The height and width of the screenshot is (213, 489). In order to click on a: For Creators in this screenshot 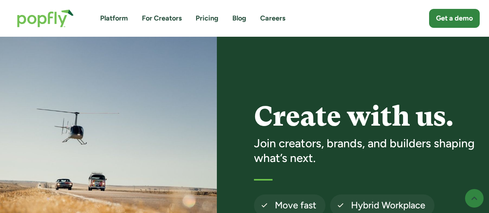, I will do `click(161, 18)`.